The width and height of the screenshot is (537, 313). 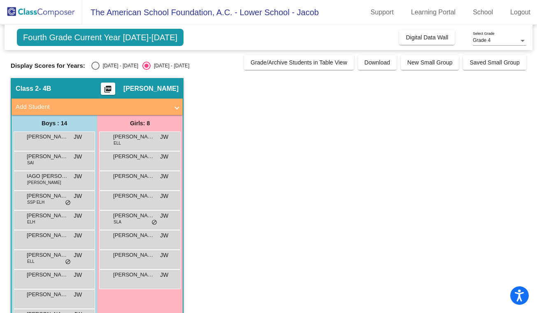 I want to click on span: Class 2, so click(x=27, y=89).